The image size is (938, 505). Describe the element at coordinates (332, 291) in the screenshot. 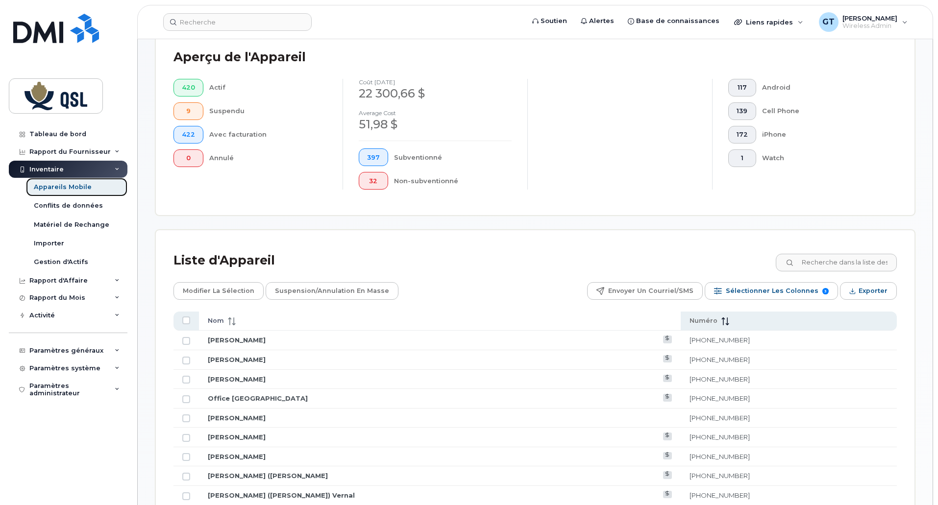

I see `span: Suspension/Annulation en masse` at that location.